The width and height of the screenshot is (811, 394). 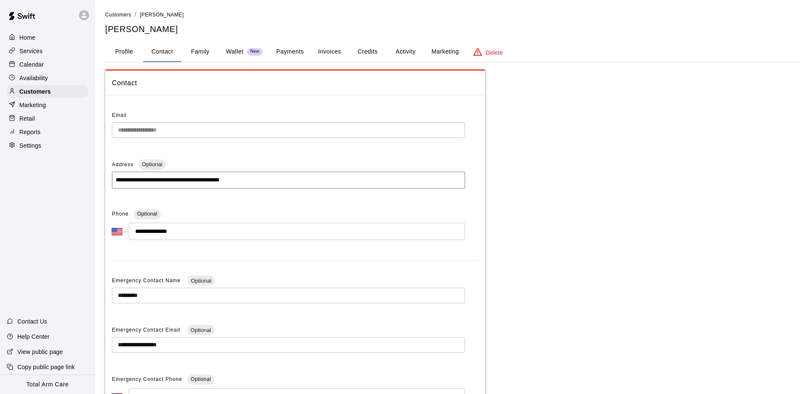 I want to click on a: Reports, so click(x=47, y=132).